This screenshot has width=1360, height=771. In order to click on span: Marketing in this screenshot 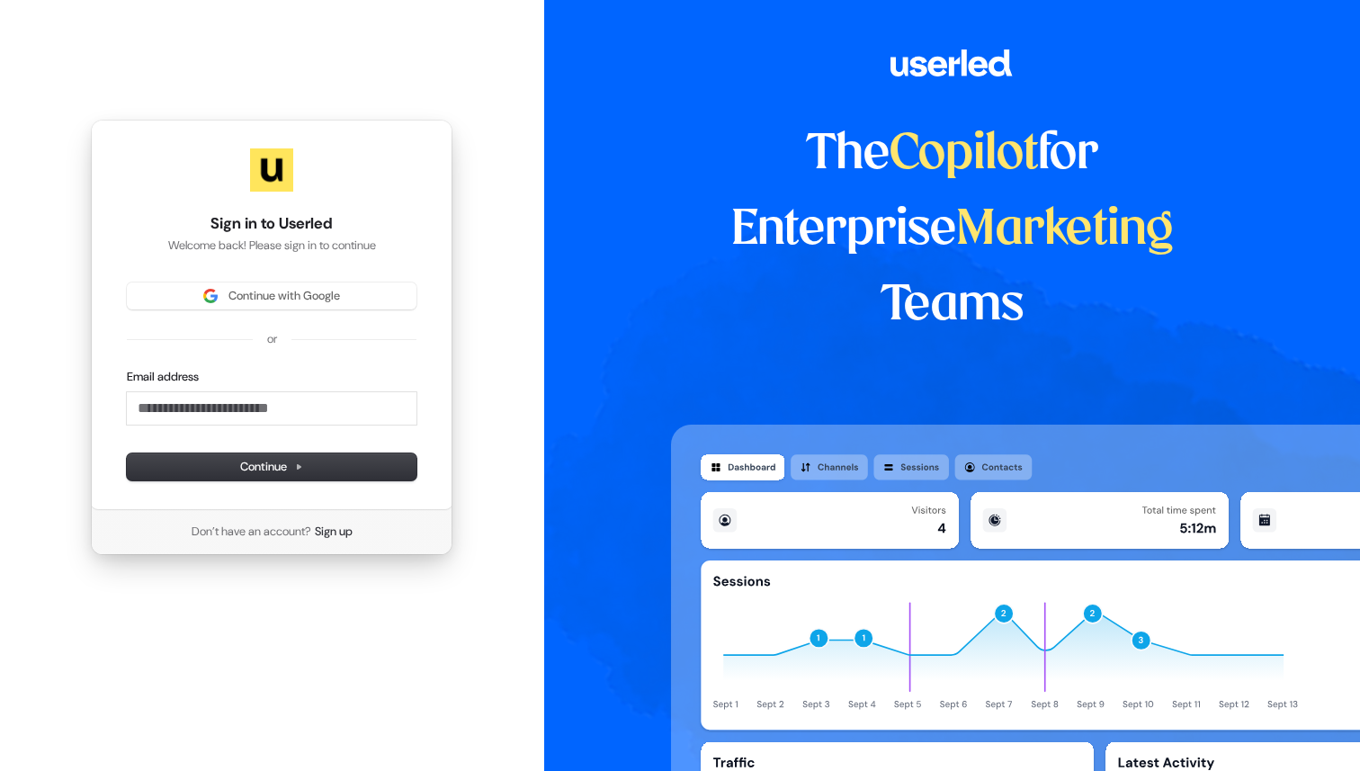, I will do `click(1065, 230)`.